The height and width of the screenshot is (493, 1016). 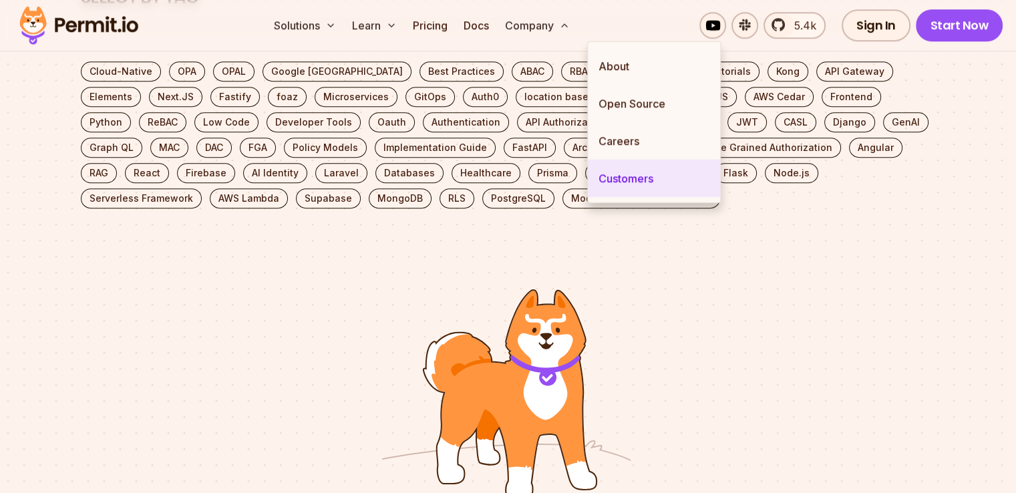 I want to click on a: Docs, so click(x=476, y=25).